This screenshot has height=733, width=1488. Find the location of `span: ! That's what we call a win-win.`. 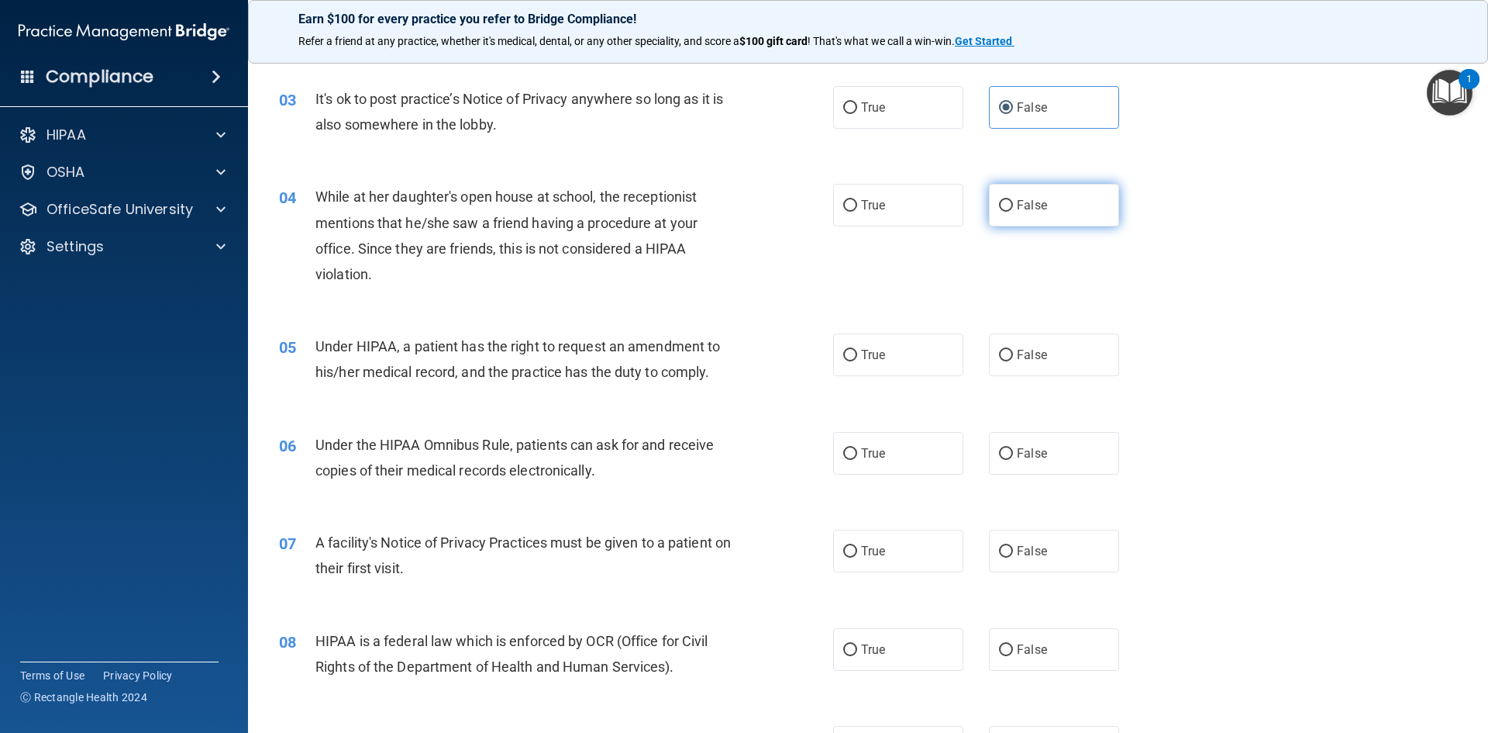

span: ! That's what we call a win-win. is located at coordinates (881, 41).